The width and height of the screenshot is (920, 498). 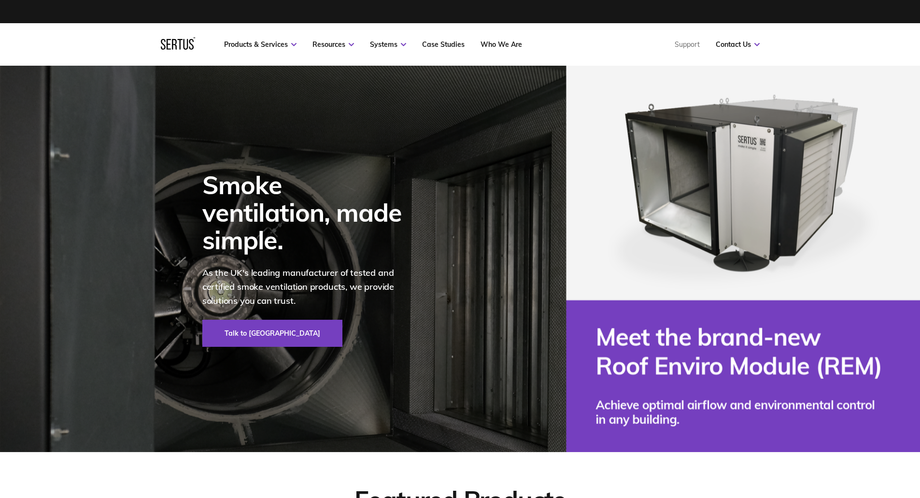 I want to click on a: Systems, so click(x=388, y=44).